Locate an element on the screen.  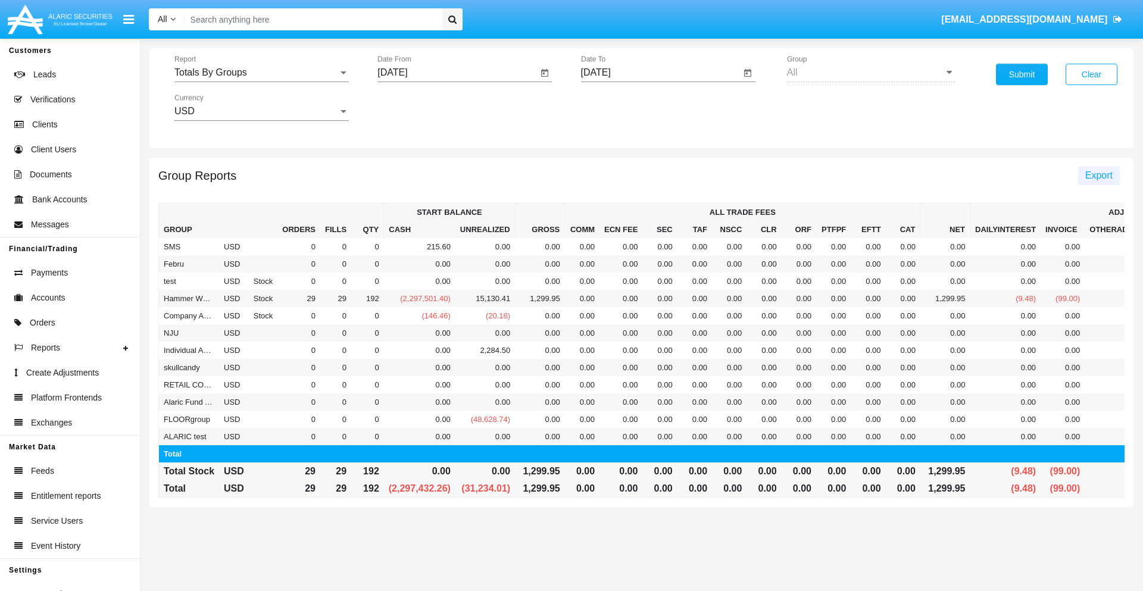
td: Stock is located at coordinates (263, 281).